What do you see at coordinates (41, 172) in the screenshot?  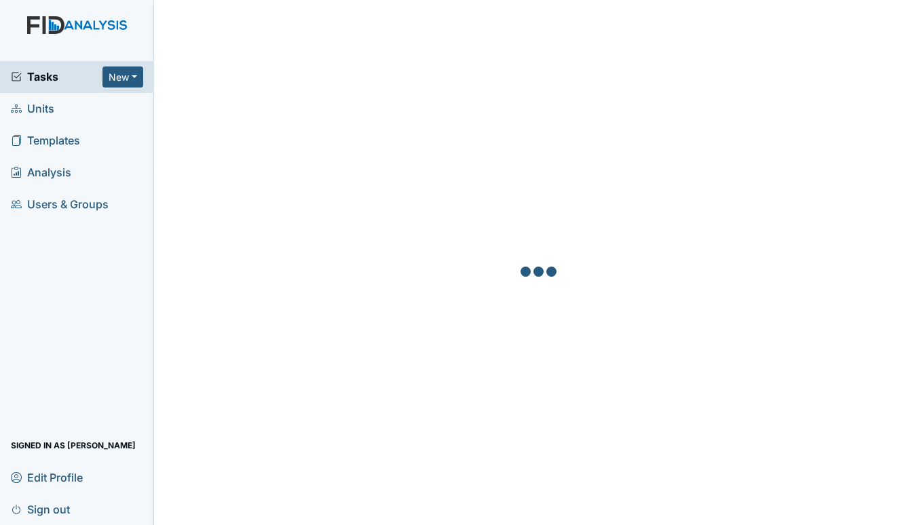 I see `span: Analysis` at bounding box center [41, 172].